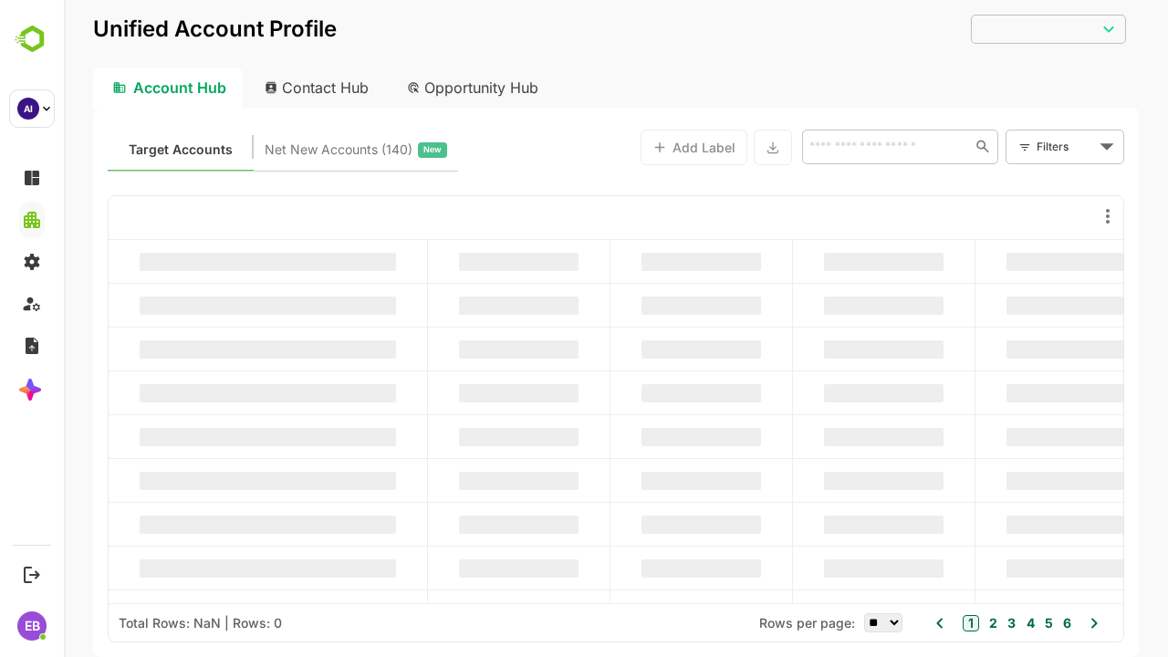  What do you see at coordinates (151, 29) in the screenshot?
I see `p: Unified Account Profile` at bounding box center [151, 29].